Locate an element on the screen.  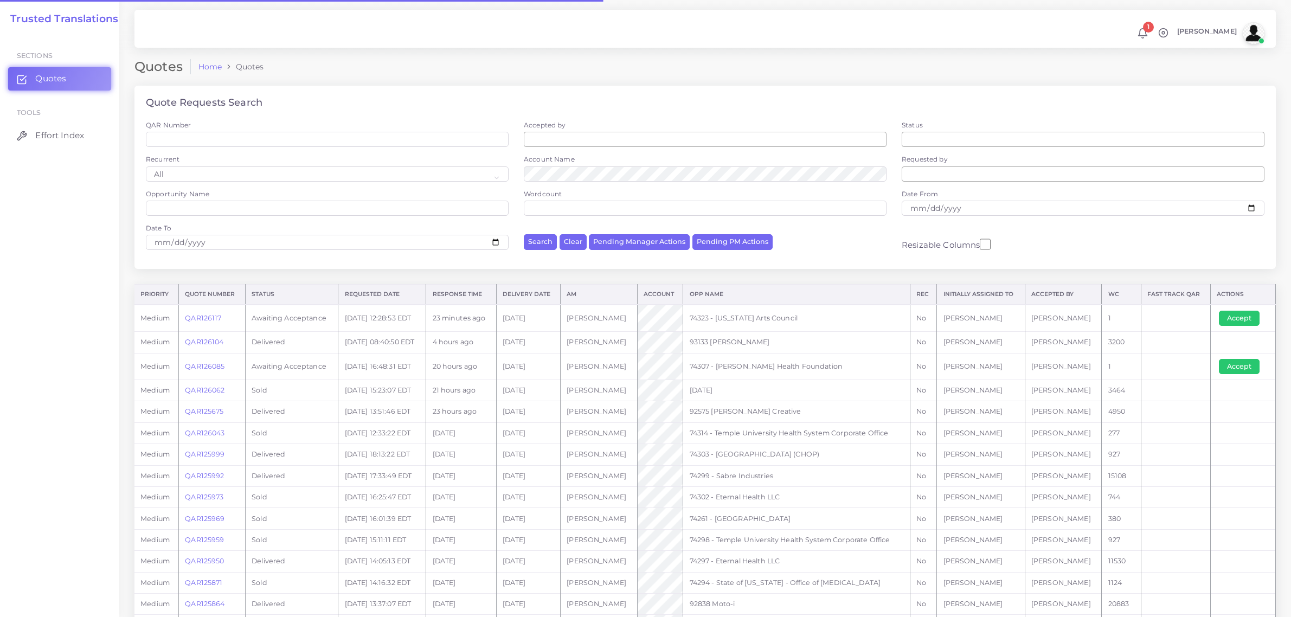
td: 744 is located at coordinates (1121, 497).